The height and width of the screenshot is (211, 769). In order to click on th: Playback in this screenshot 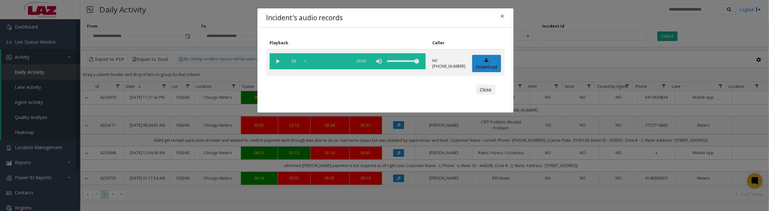, I will do `click(348, 43)`.